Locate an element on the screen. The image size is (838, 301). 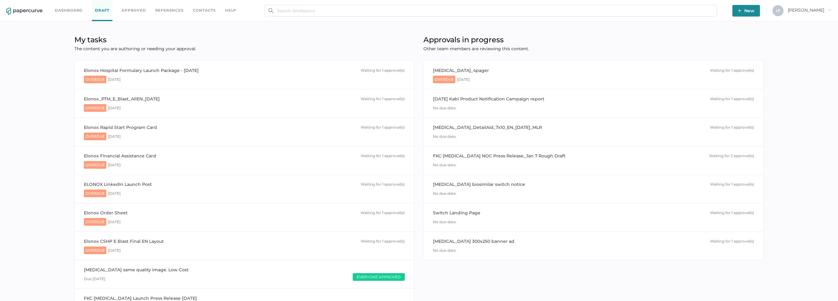
div: Elonox Order Sheet is located at coordinates (106, 213).